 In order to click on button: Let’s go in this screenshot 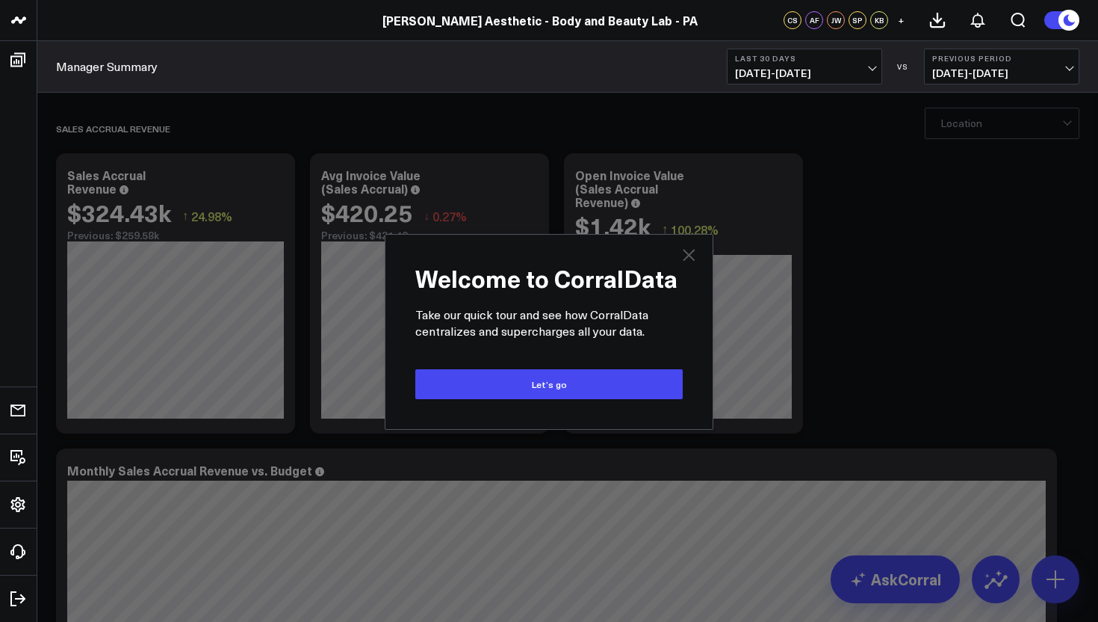, I will do `click(549, 384)`.